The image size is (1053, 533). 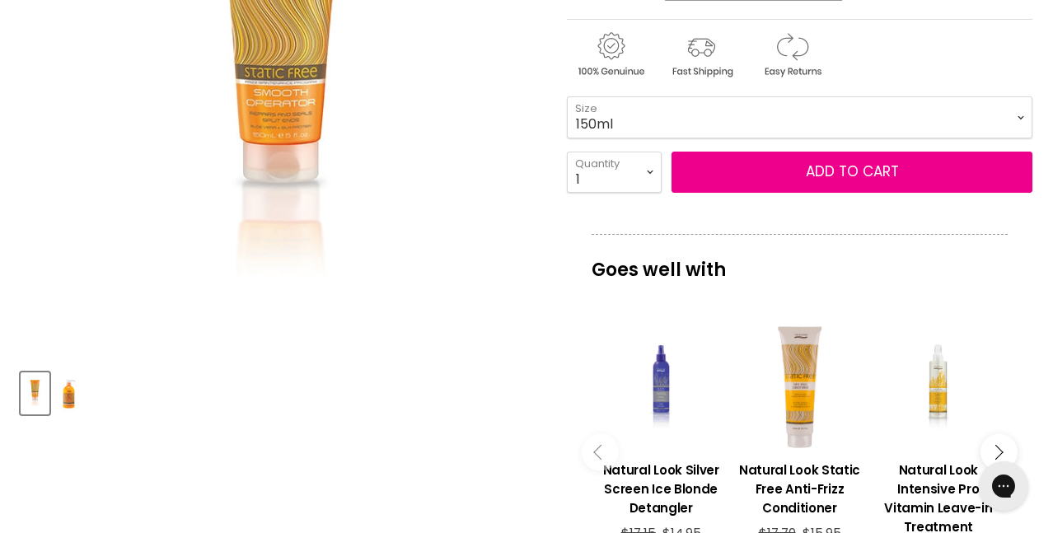 What do you see at coordinates (661, 489) in the screenshot?
I see `h3: Natural Look Silver Screen Ice Blonde Detangler` at bounding box center [661, 489].